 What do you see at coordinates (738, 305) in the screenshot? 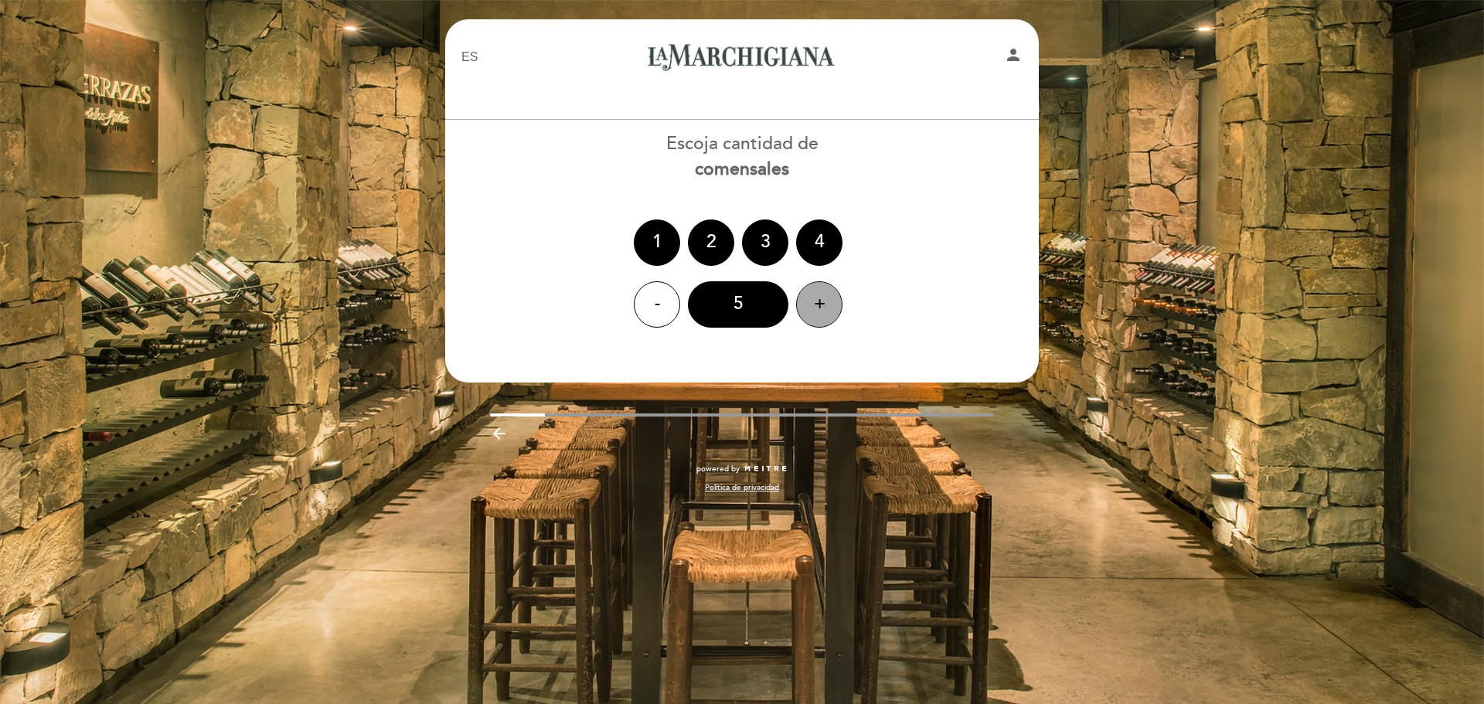
I see `div: 5` at bounding box center [738, 305].